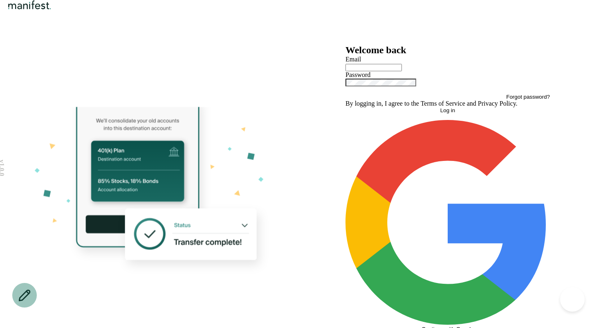 This screenshot has height=328, width=601. Describe the element at coordinates (528, 97) in the screenshot. I see `button: Forgot password?` at that location.